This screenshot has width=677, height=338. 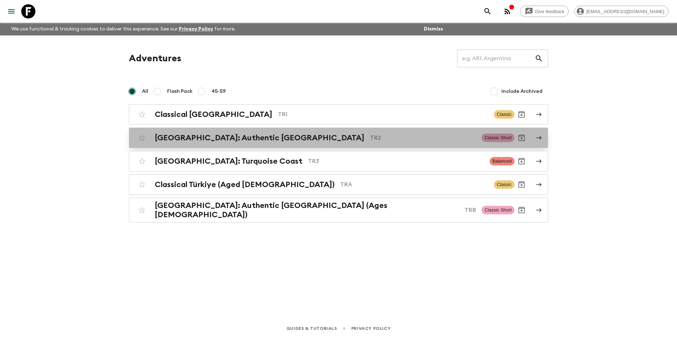 I want to click on span: Include Archived, so click(x=522, y=91).